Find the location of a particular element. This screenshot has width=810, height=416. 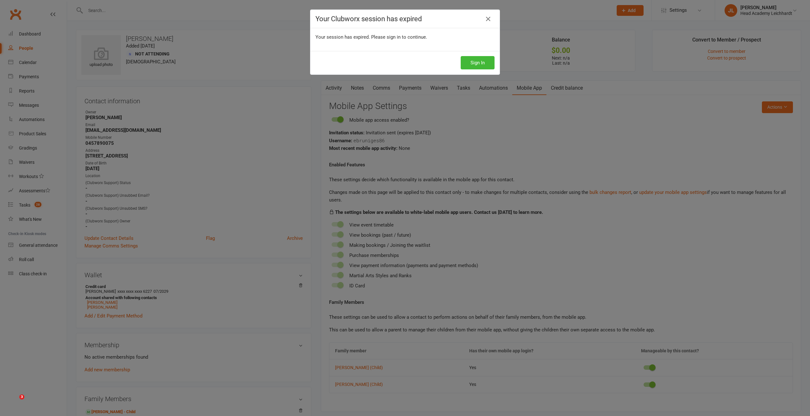

h4: Your Clubworx session has expired is located at coordinates (405, 19).